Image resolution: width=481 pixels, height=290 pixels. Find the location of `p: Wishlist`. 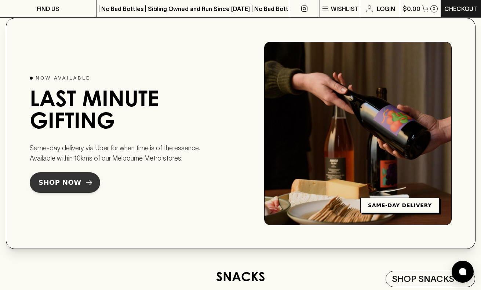

p: Wishlist is located at coordinates (345, 9).